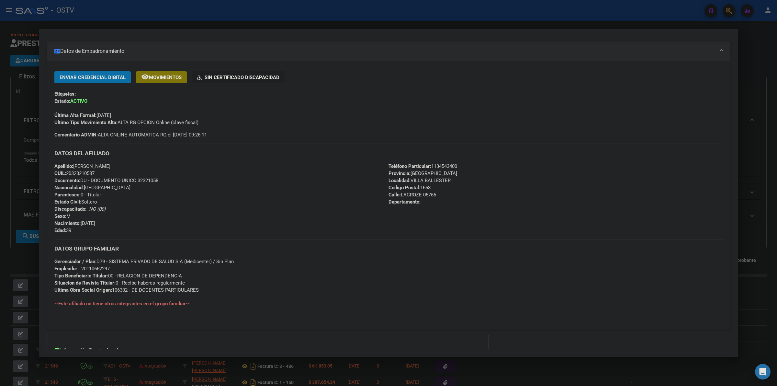  I want to click on strong: Estado:, so click(62, 101).